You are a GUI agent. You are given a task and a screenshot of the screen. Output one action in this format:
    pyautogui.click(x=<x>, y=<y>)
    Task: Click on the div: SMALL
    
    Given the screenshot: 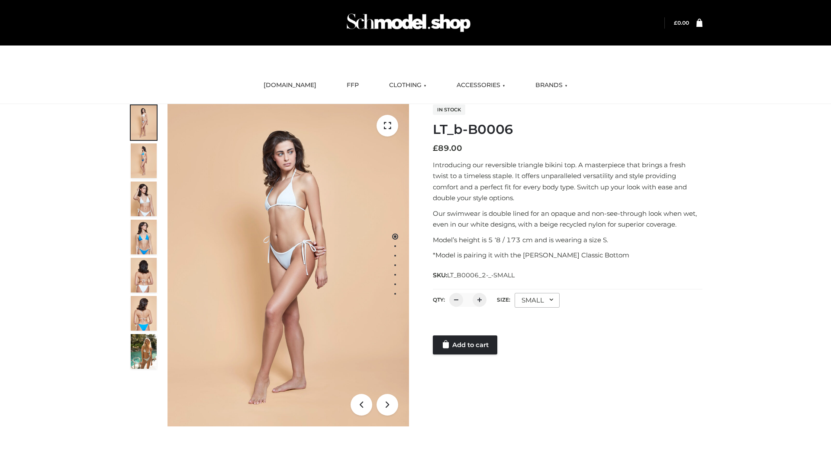 What is the action you would take?
    pyautogui.click(x=537, y=300)
    